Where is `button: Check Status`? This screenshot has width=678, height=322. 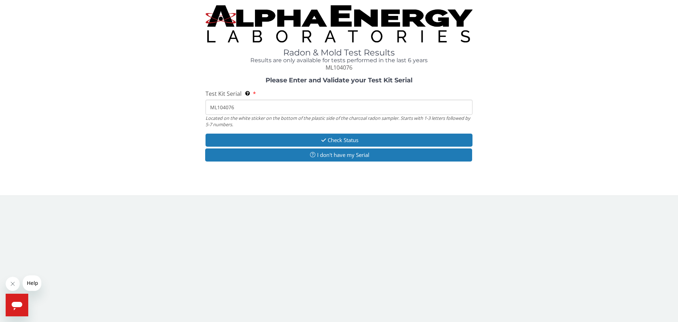
button: Check Status is located at coordinates (339, 140).